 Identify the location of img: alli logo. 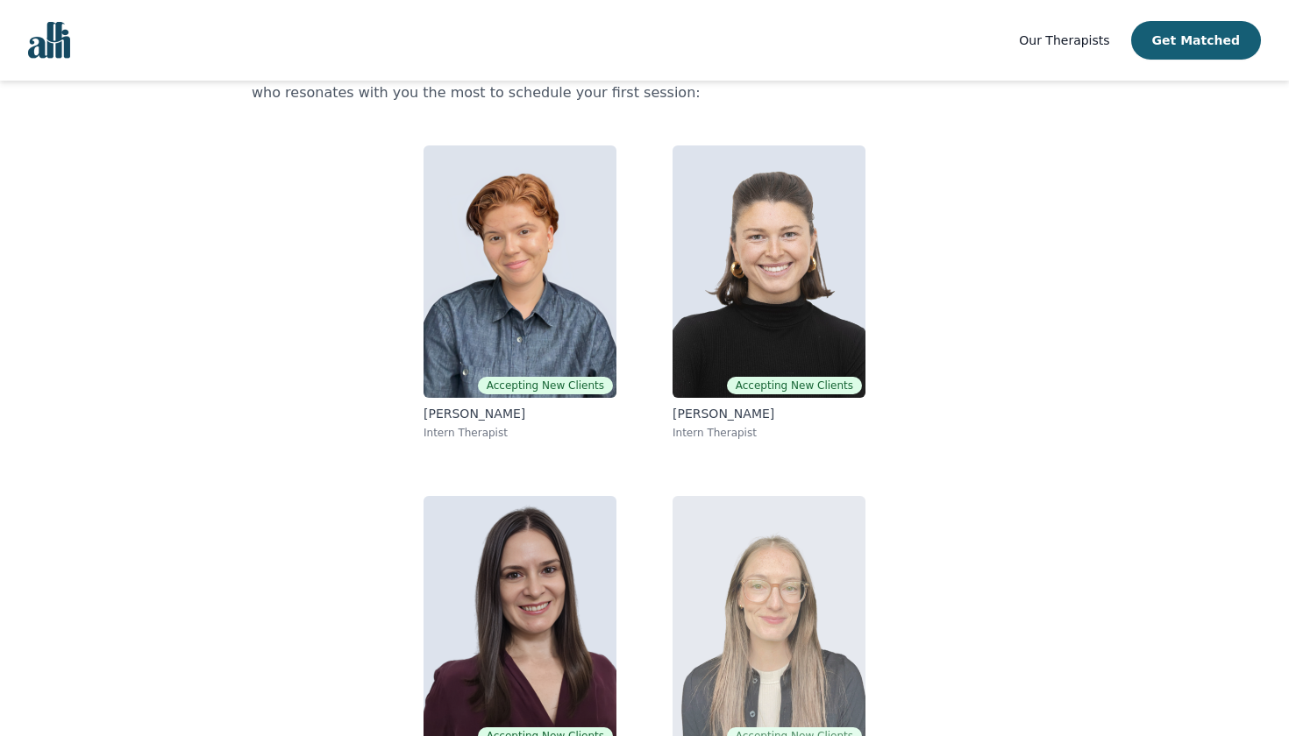
(49, 40).